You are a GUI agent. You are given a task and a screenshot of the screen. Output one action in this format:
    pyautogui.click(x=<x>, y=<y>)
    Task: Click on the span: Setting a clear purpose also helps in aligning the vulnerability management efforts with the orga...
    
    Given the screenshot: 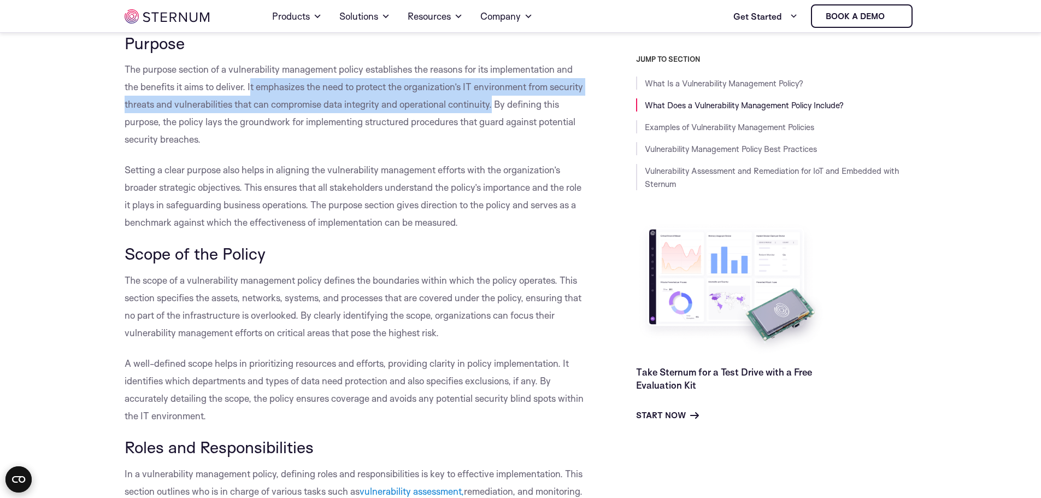 What is the action you would take?
    pyautogui.click(x=353, y=196)
    